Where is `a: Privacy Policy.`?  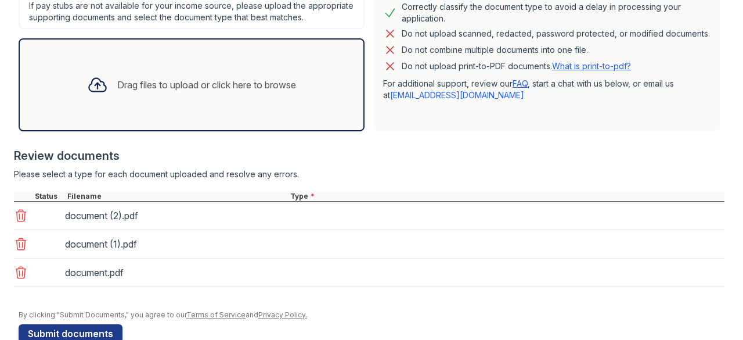 a: Privacy Policy. is located at coordinates (283, 314).